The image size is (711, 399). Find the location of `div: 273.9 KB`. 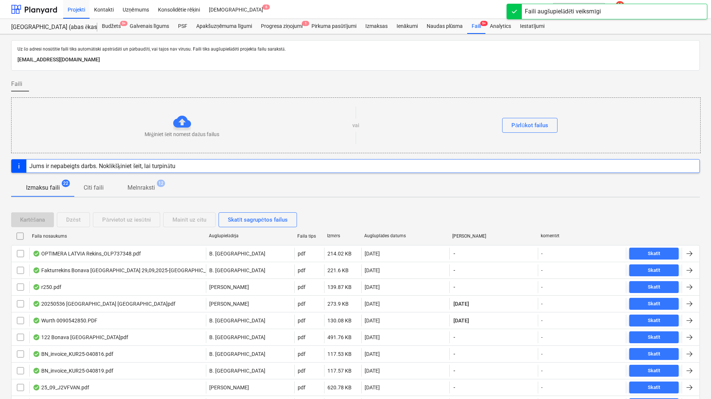

div: 273.9 KB is located at coordinates (338, 303).